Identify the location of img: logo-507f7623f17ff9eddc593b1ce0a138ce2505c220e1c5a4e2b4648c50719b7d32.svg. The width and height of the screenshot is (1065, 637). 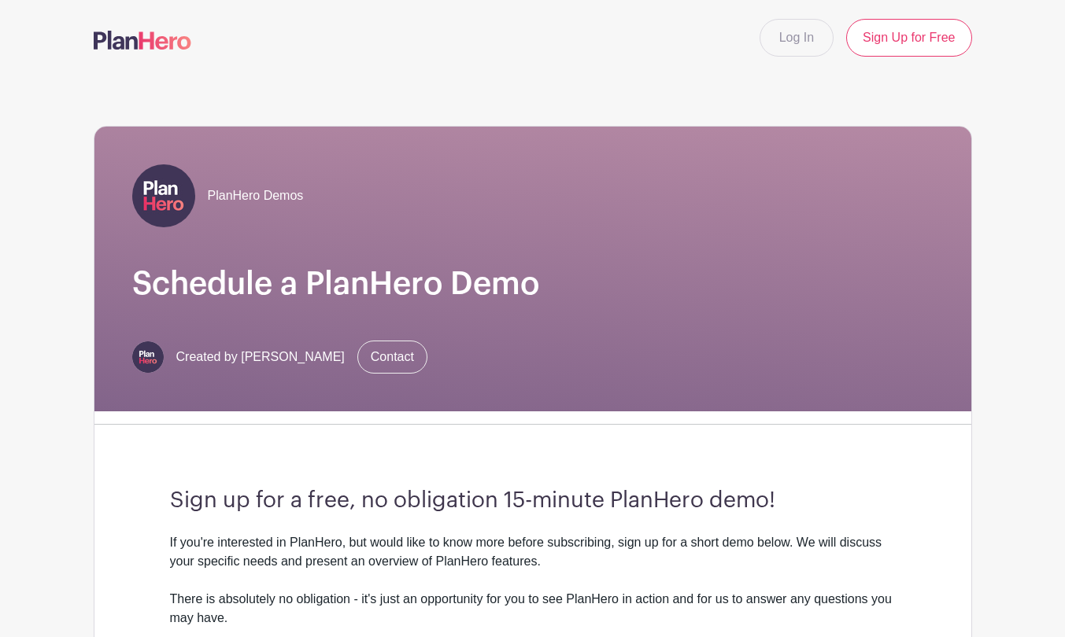
(142, 40).